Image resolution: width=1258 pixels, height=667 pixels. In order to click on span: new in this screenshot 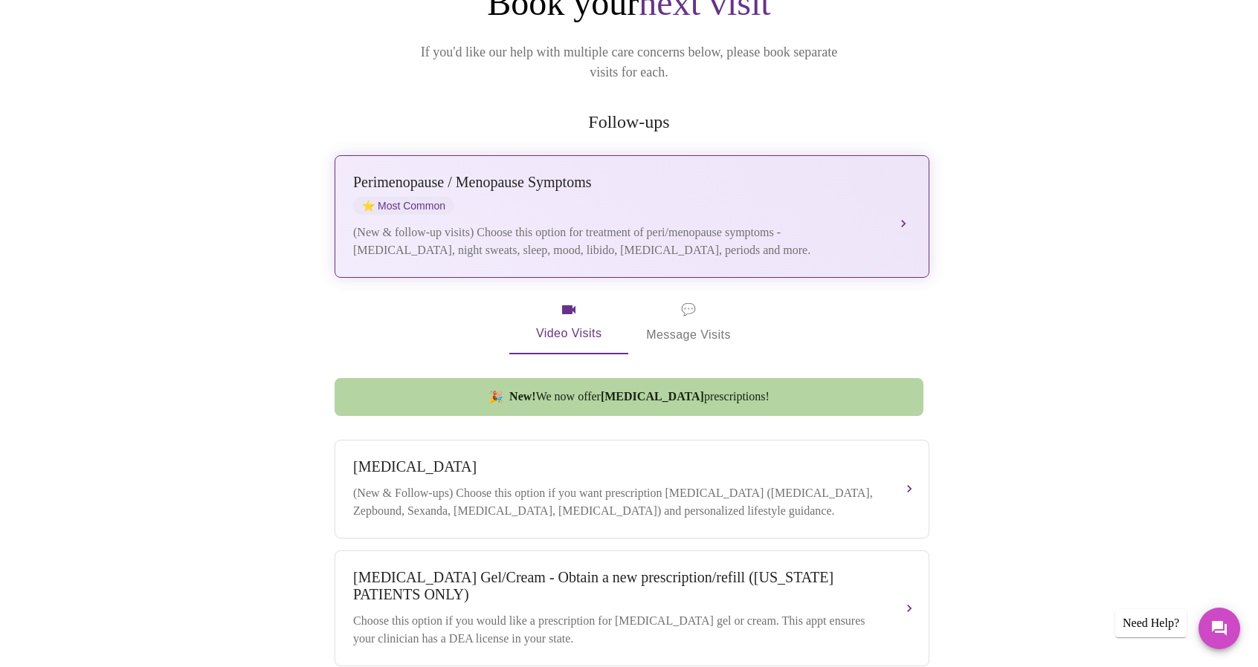, I will do `click(496, 397)`.